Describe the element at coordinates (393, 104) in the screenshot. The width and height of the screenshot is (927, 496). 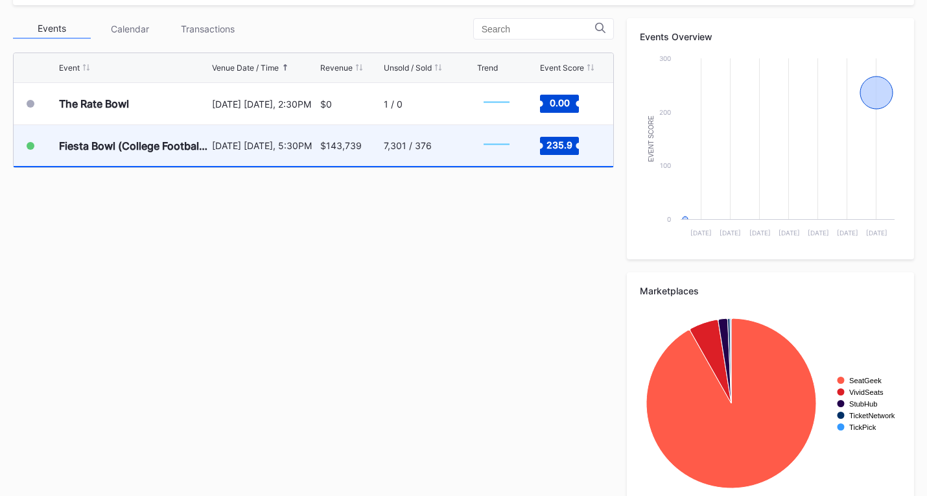
I see `div: 1 / 0` at that location.